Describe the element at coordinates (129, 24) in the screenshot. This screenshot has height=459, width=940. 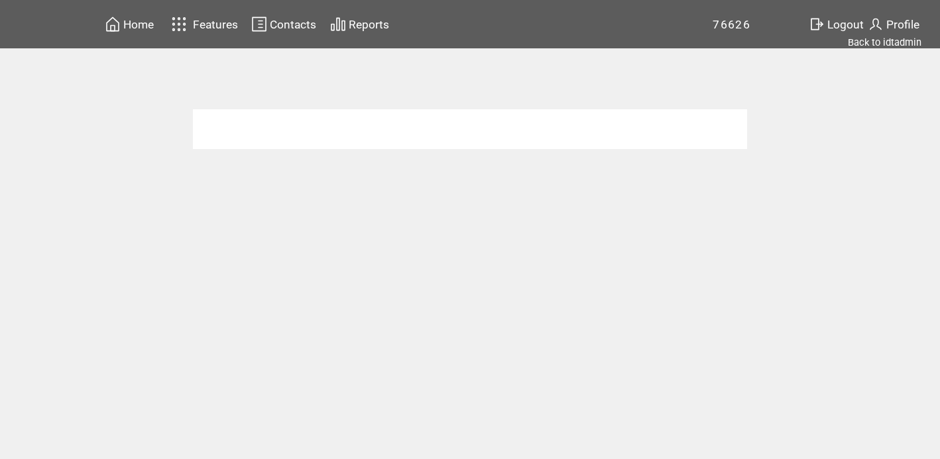
I see `a: Home` at that location.